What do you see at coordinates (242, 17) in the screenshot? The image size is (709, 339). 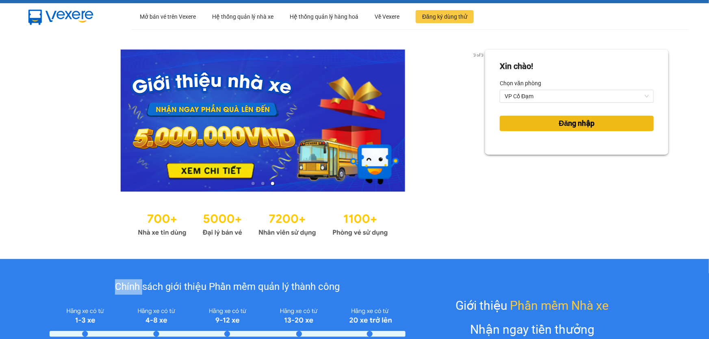 I see `div: Hệ thống quản lý nhà xe` at bounding box center [242, 17].